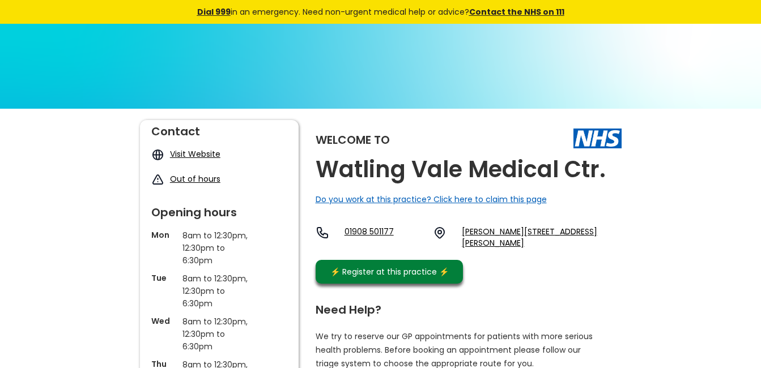 The image size is (761, 368). What do you see at coordinates (322, 233) in the screenshot?
I see `img: telephone icon` at bounding box center [322, 233].